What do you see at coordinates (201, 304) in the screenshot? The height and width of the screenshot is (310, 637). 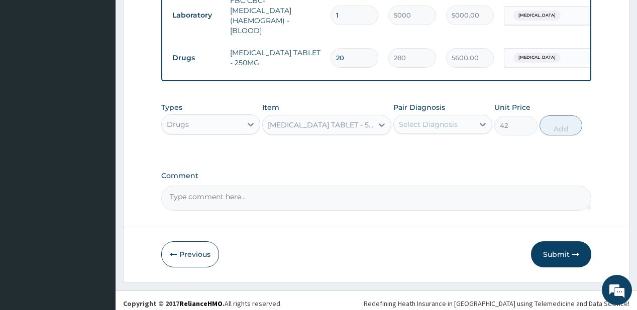 I see `a: RelianceHMO` at bounding box center [201, 304].